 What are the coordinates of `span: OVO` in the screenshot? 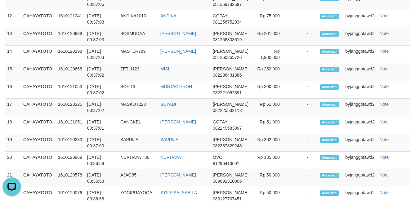 It's located at (217, 157).